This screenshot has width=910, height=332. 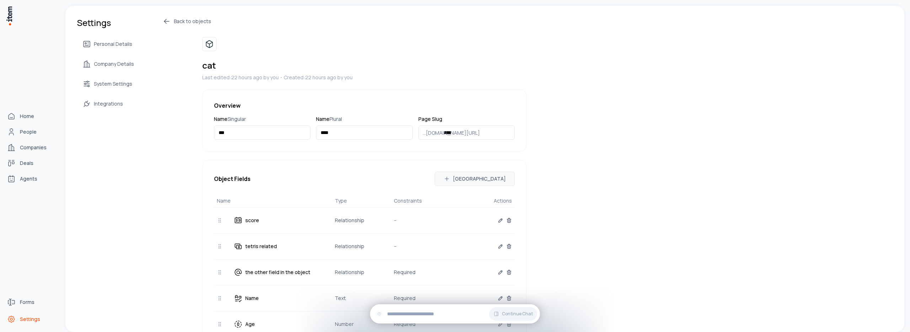 I want to click on a: Personal Details, so click(x=108, y=44).